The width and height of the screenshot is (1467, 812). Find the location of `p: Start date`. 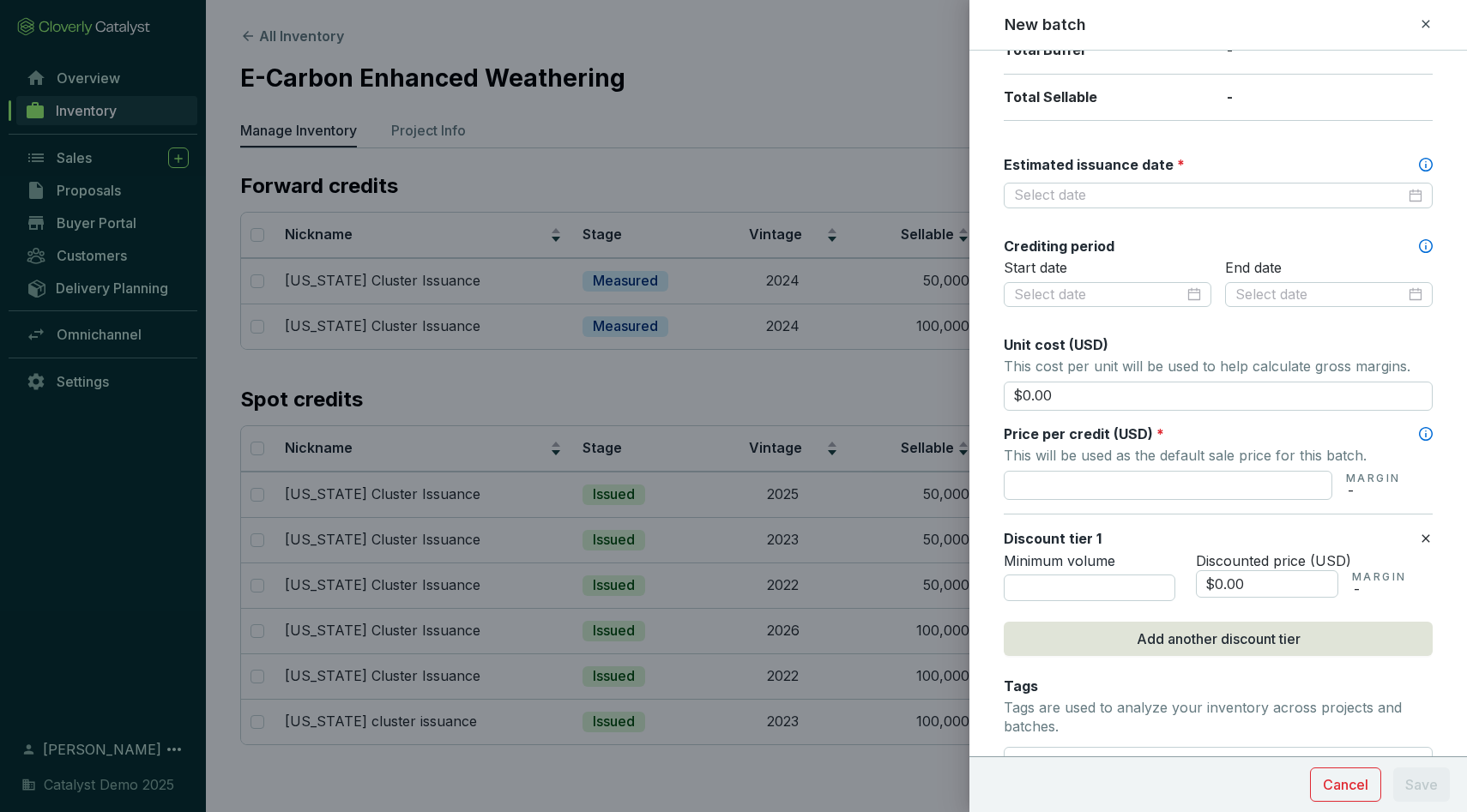

p: Start date is located at coordinates (1108, 268).